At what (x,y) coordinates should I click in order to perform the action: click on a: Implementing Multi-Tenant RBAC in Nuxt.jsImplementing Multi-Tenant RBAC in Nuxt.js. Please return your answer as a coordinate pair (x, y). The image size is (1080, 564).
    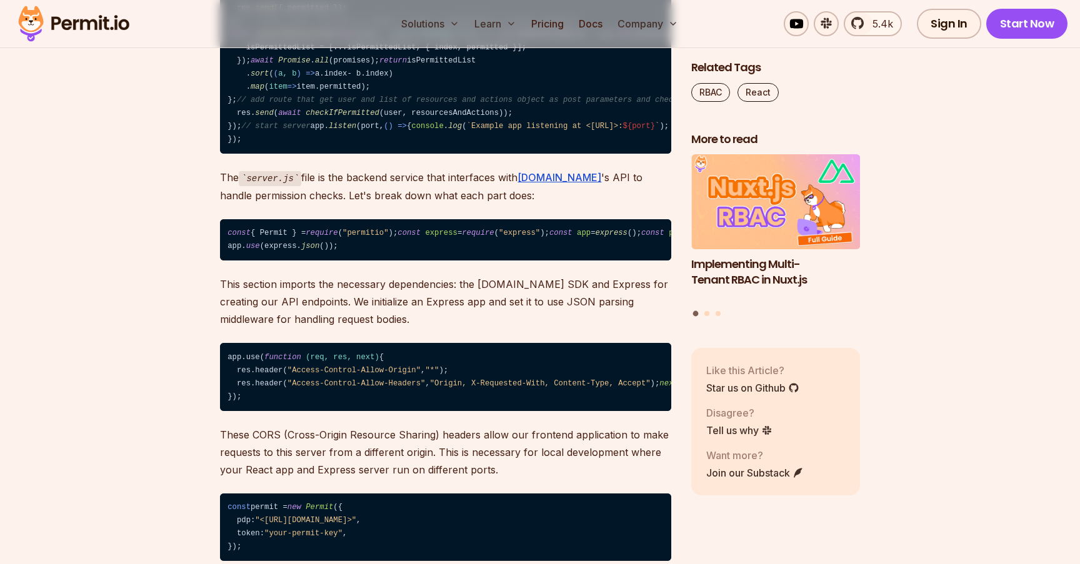
    Looking at the image, I should click on (775, 229).